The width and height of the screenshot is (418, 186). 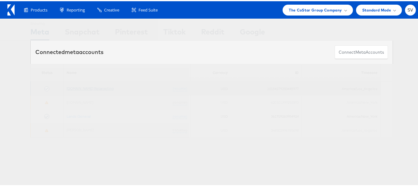 I want to click on span: Products, so click(x=39, y=9).